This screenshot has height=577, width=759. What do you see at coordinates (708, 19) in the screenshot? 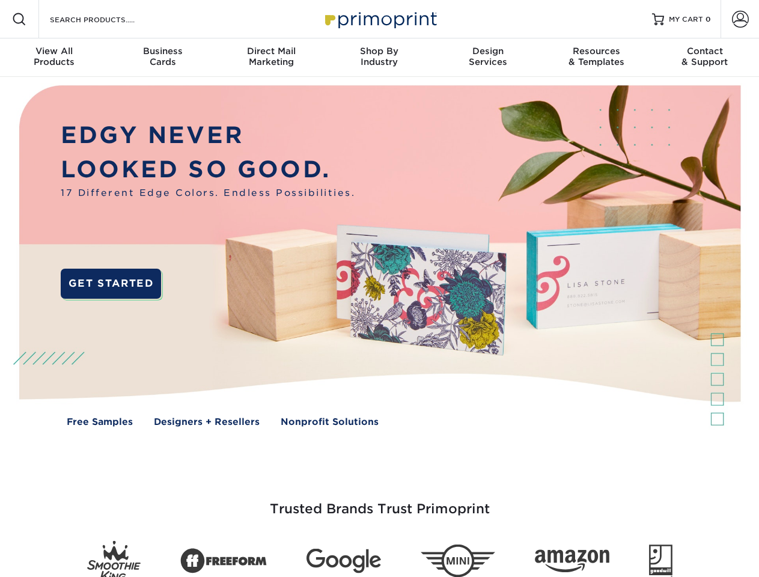
I see `span: 0` at bounding box center [708, 19].